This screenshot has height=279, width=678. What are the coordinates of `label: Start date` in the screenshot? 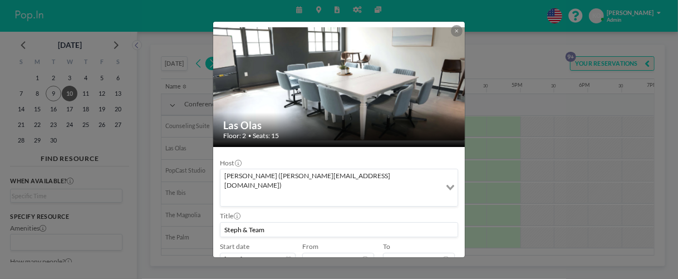 It's located at (234, 246).